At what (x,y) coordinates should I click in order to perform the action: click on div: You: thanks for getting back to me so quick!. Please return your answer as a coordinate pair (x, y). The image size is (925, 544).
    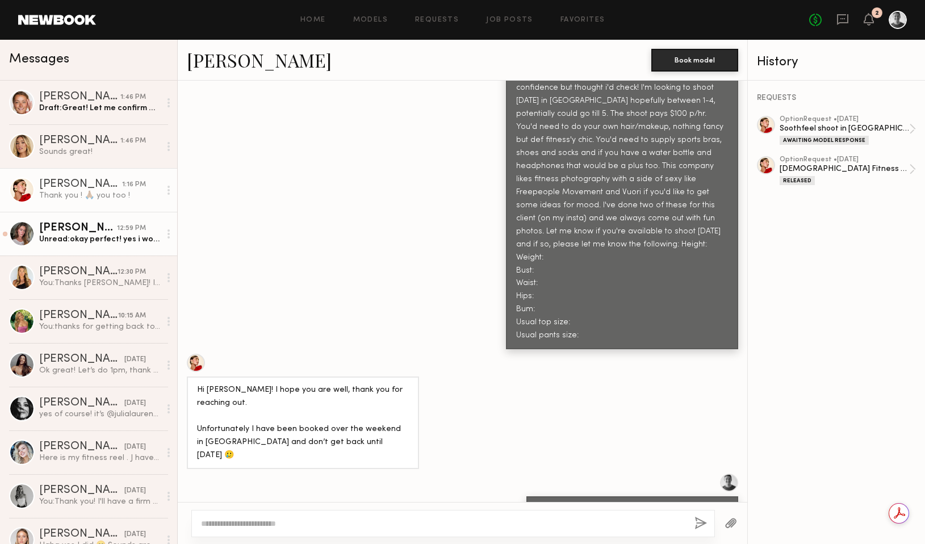
    Looking at the image, I should click on (99, 326).